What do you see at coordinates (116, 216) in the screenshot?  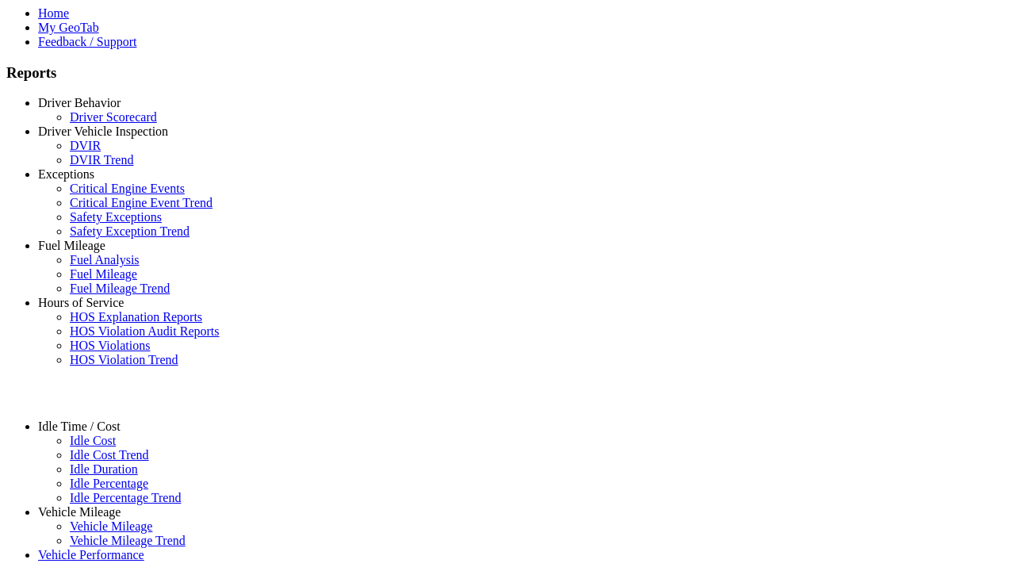 I see `a: Safety Exceptions` at bounding box center [116, 216].